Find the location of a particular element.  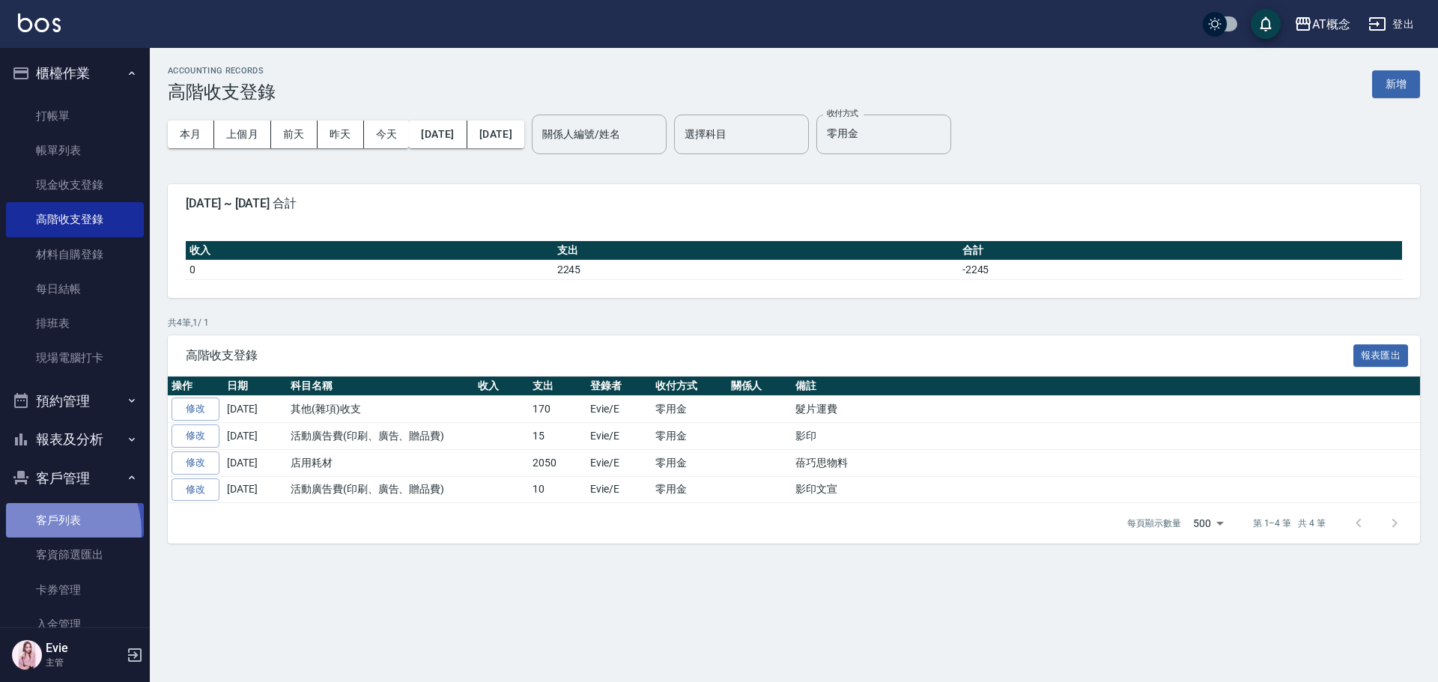

a: 現場電腦打卡 is located at coordinates (75, 358).